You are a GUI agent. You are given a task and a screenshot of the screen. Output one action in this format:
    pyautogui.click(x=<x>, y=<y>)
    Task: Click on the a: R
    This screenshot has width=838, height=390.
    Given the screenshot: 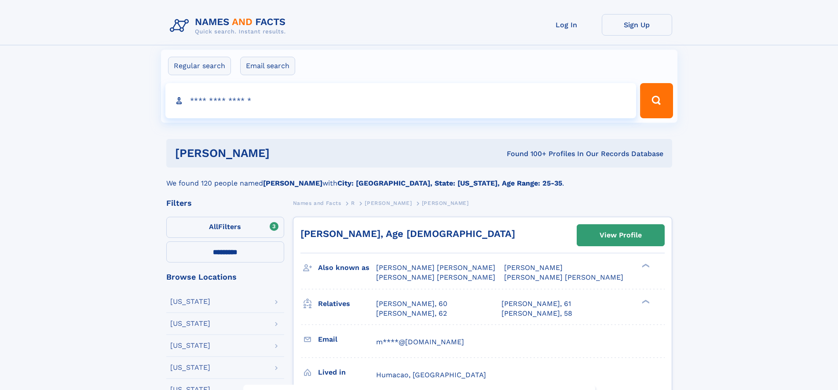 What is the action you would take?
    pyautogui.click(x=353, y=203)
    